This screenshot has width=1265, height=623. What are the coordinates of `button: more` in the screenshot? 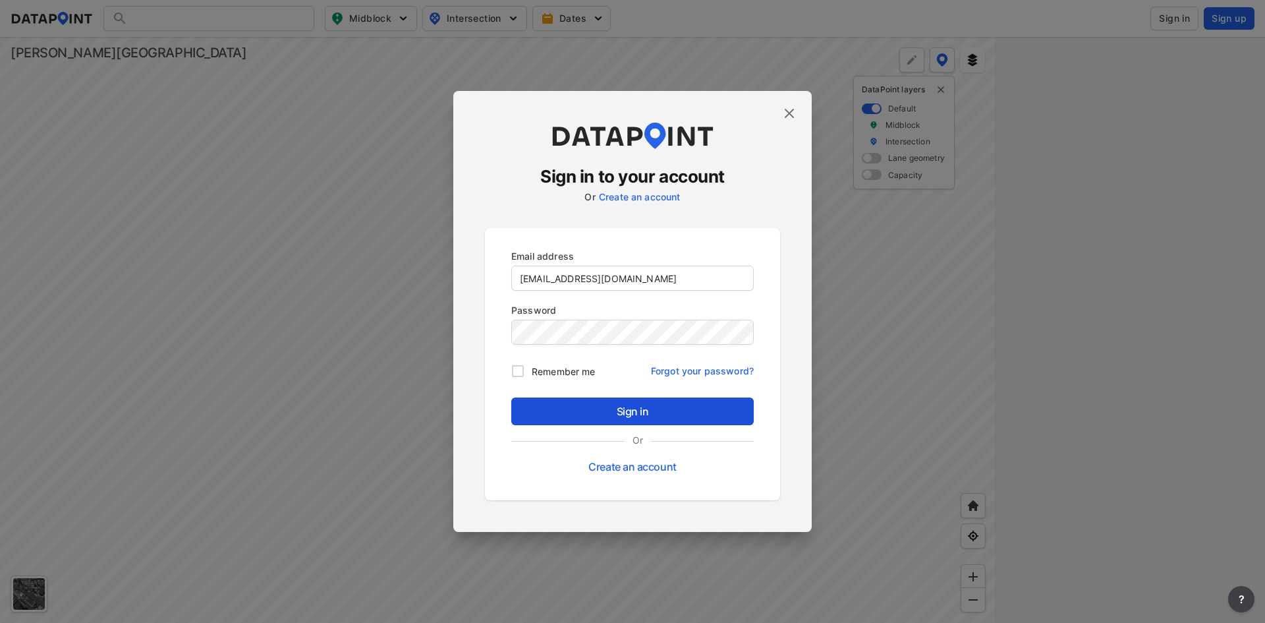 It's located at (1241, 599).